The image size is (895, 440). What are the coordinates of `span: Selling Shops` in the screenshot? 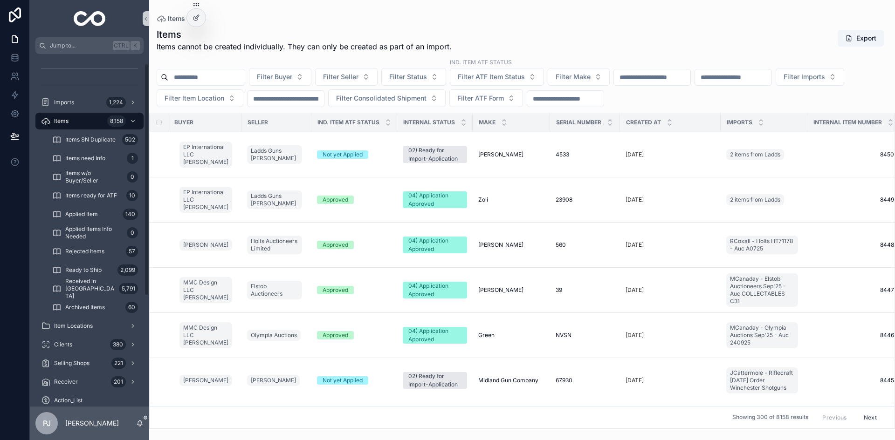 It's located at (72, 364).